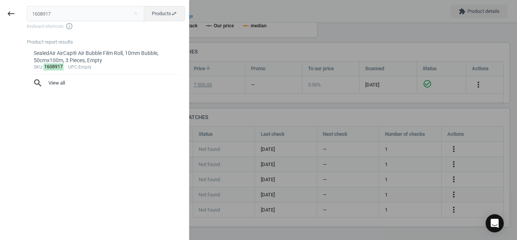 This screenshot has height=240, width=517. What do you see at coordinates (11, 14) in the screenshot?
I see `button: keyboard_backspace` at bounding box center [11, 14].